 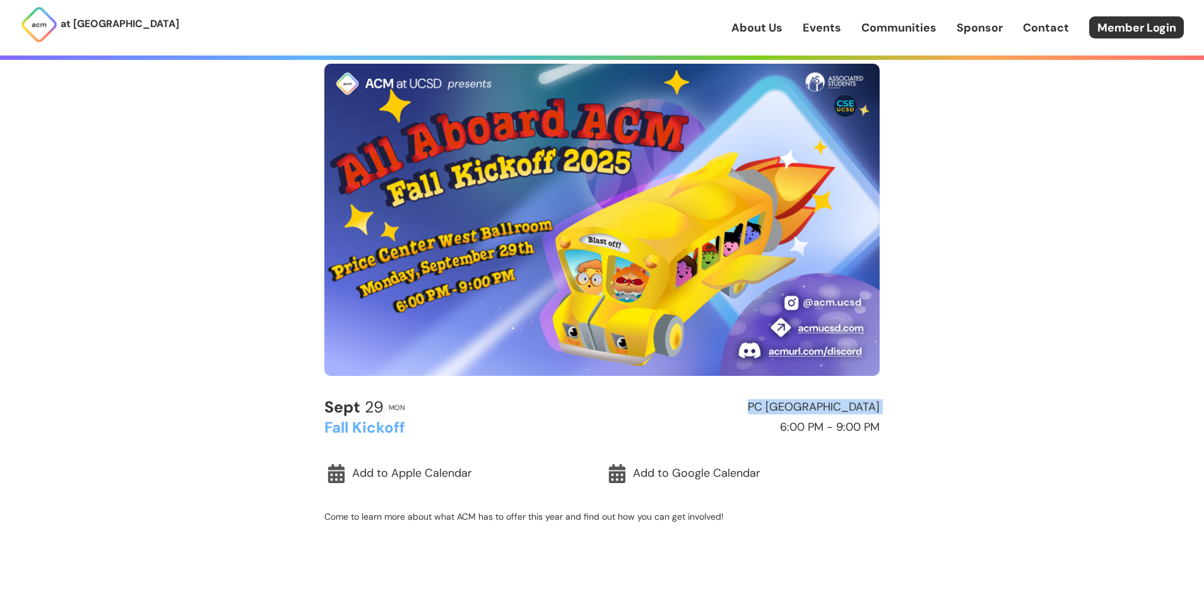 What do you see at coordinates (461, 474) in the screenshot?
I see `a: Add to Apple Calendar` at bounding box center [461, 474].